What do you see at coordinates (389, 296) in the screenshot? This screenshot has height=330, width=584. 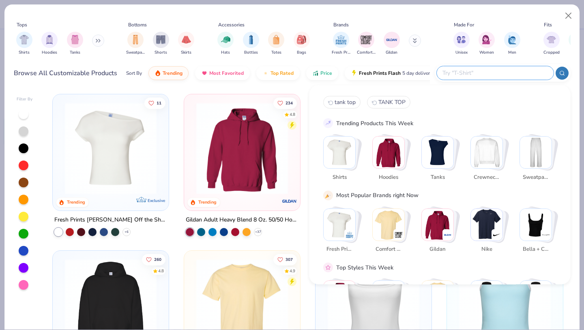 I see `img: Sportswear` at bounding box center [389, 296].